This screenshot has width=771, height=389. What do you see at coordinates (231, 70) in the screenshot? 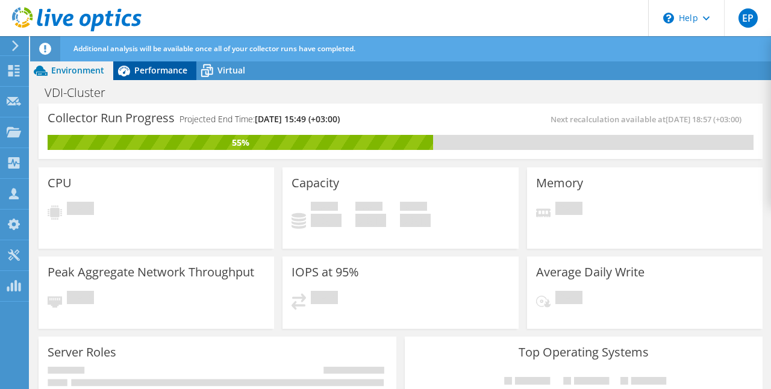
I see `span: Virtual` at bounding box center [231, 70].